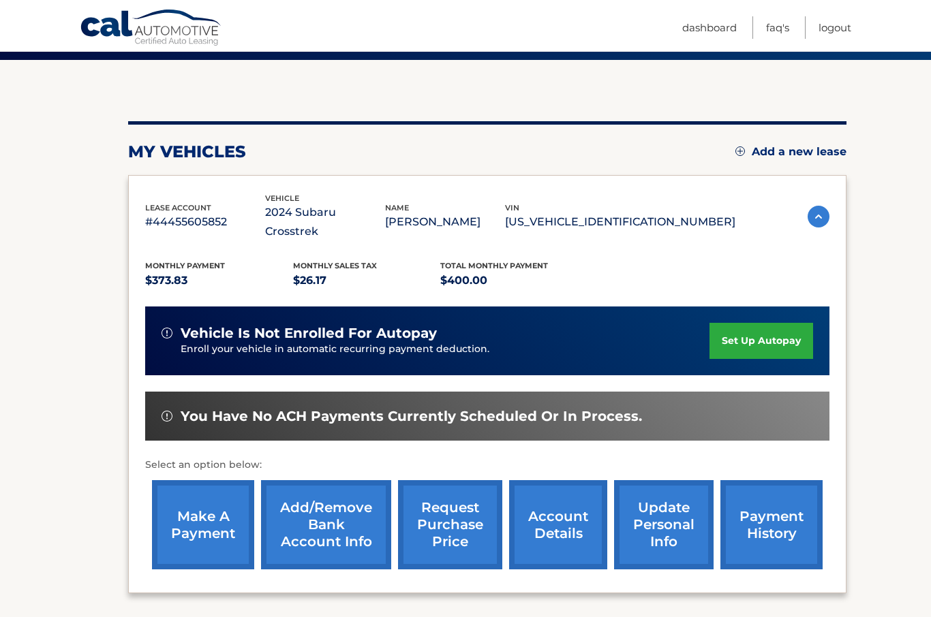 The image size is (931, 617). What do you see at coordinates (219, 281) in the screenshot?
I see `p: $373.83` at bounding box center [219, 281].